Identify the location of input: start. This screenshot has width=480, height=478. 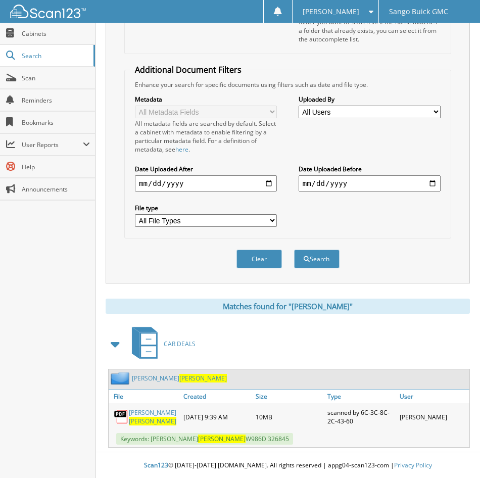
(206, 183).